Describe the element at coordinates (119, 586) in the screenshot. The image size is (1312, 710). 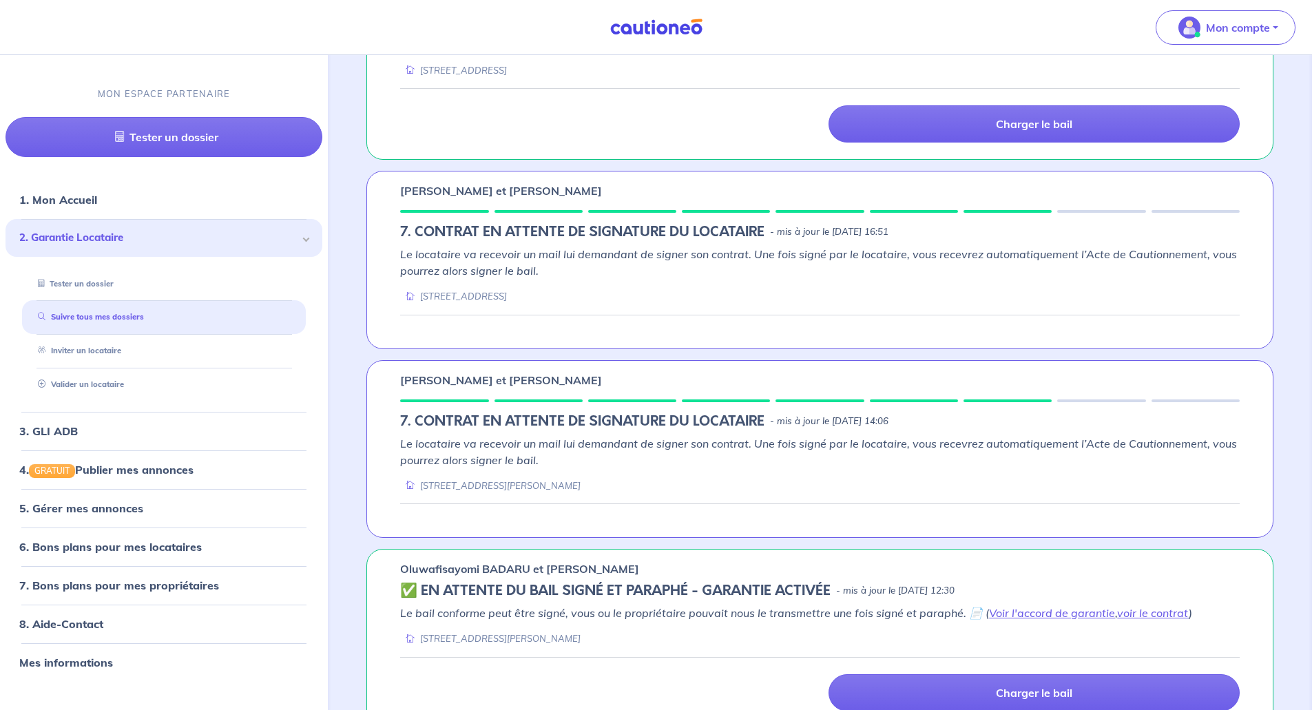
I see `a: 7. Bons plans pour mes propriétaires` at that location.